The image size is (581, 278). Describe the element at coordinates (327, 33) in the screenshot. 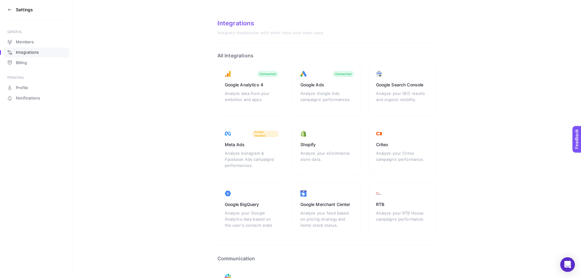

I see `div: Integrate Heybooster with other tools your team uses.` at that location.